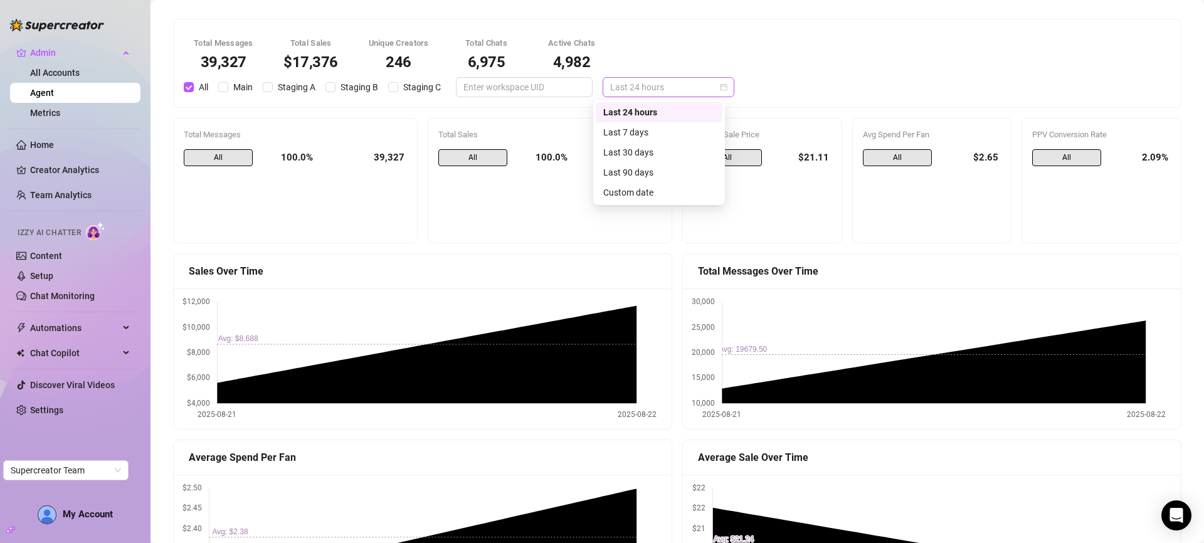  Describe the element at coordinates (659, 112) in the screenshot. I see `div: Last 24 hours` at that location.